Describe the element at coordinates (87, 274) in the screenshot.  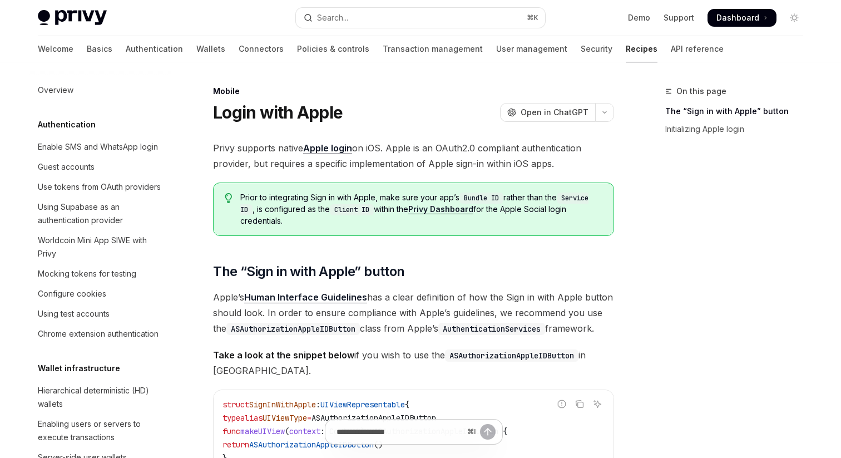
I see `div: Mocking tokens for testing` at that location.